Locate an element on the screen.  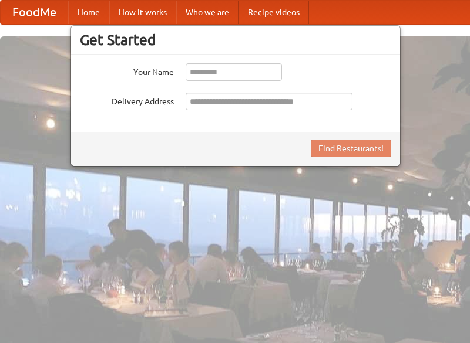
a: How it works is located at coordinates (143, 12).